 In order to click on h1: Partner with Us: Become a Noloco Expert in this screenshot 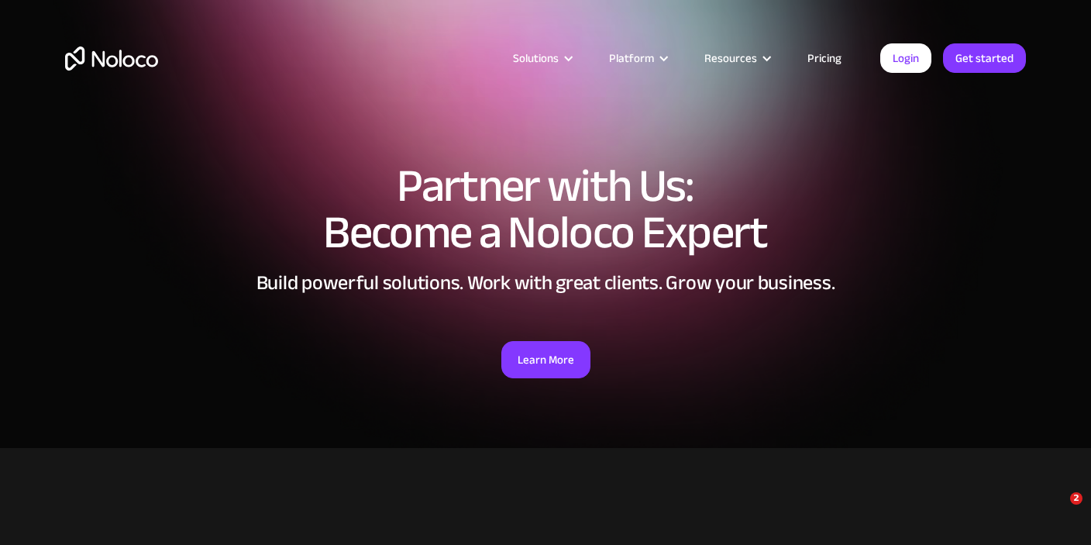, I will do `click(546, 209)`.